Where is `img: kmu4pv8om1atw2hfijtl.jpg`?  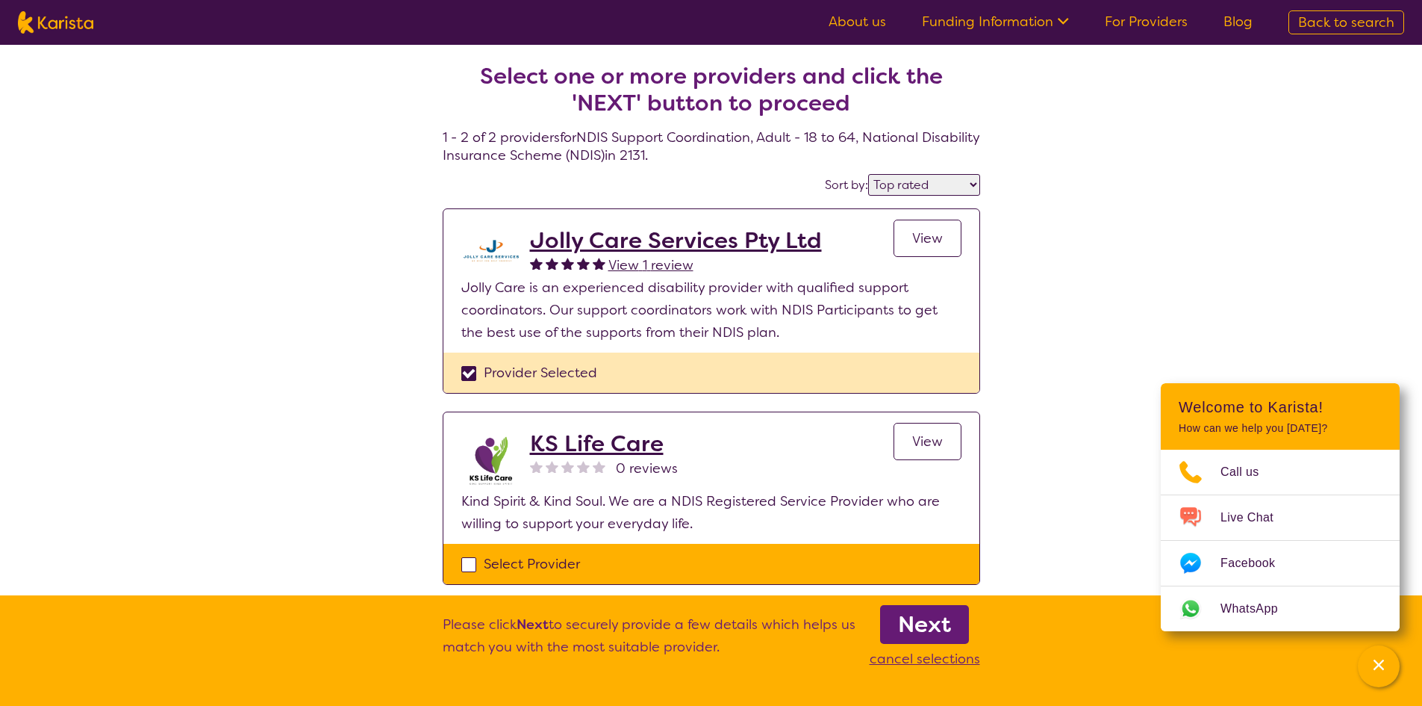 img: kmu4pv8om1atw2hfijtl.jpg is located at coordinates (491, 251).